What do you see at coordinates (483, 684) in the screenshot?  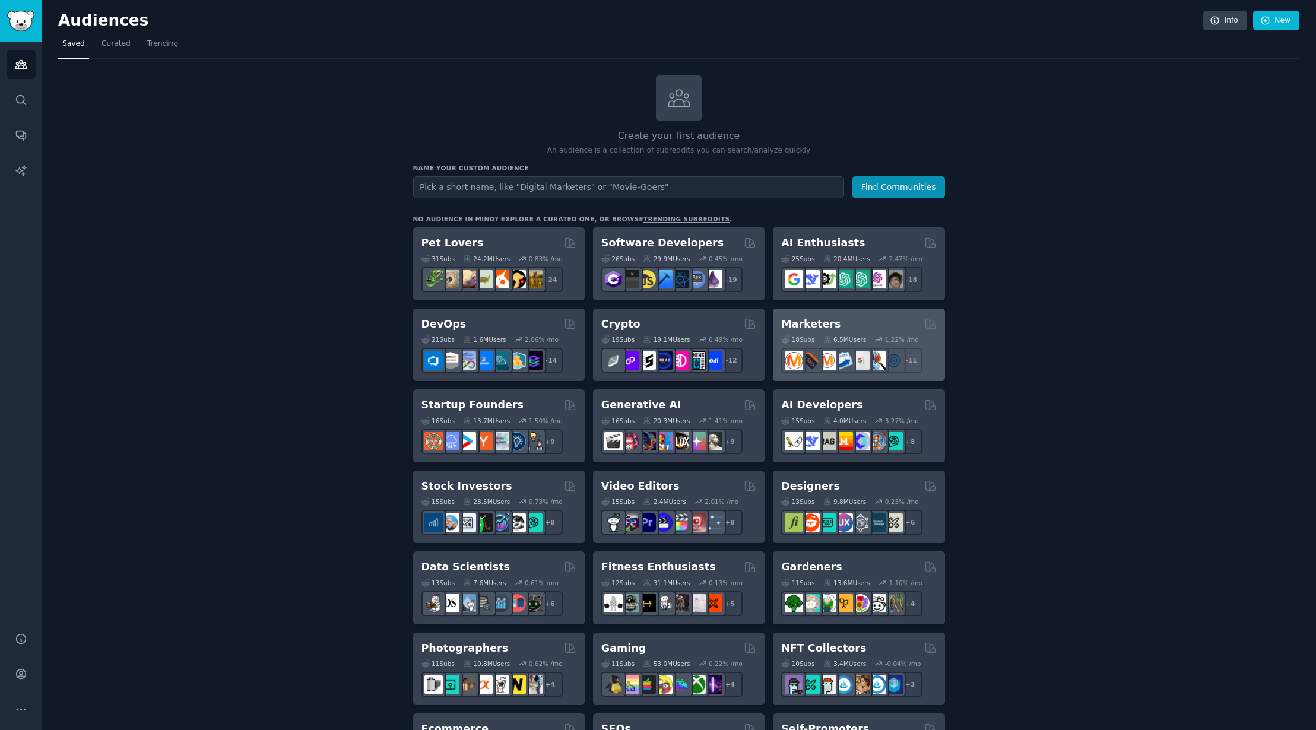 I see `img: SonyAlpha` at bounding box center [483, 684].